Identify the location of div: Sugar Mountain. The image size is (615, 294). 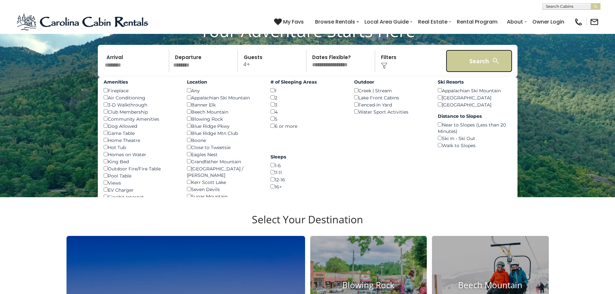
(224, 196).